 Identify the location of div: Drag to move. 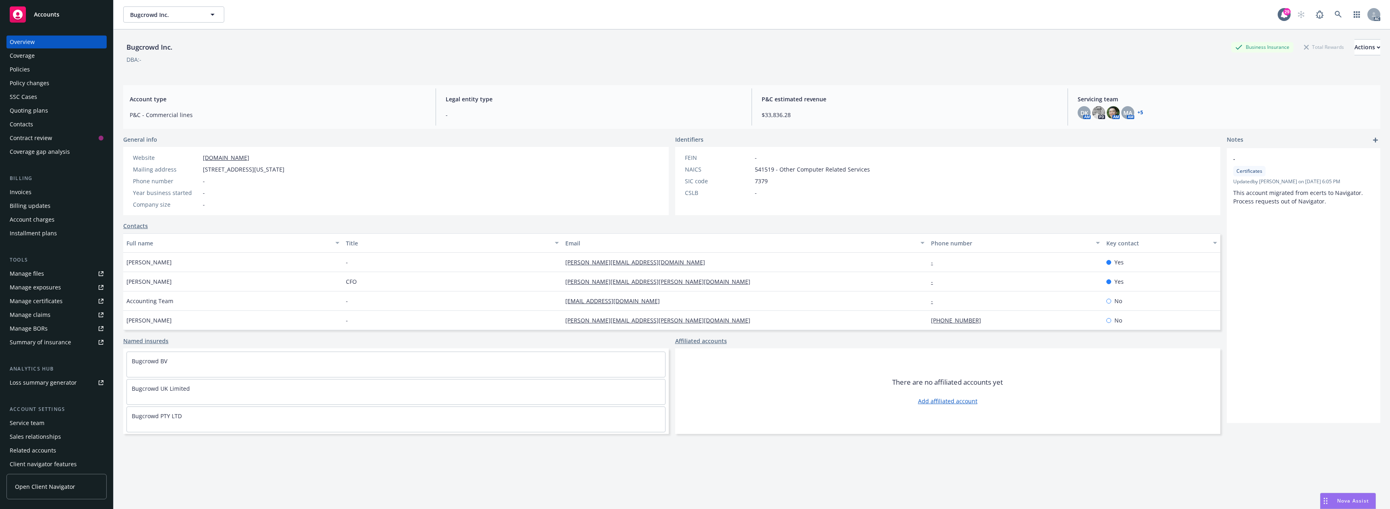
(1325, 501).